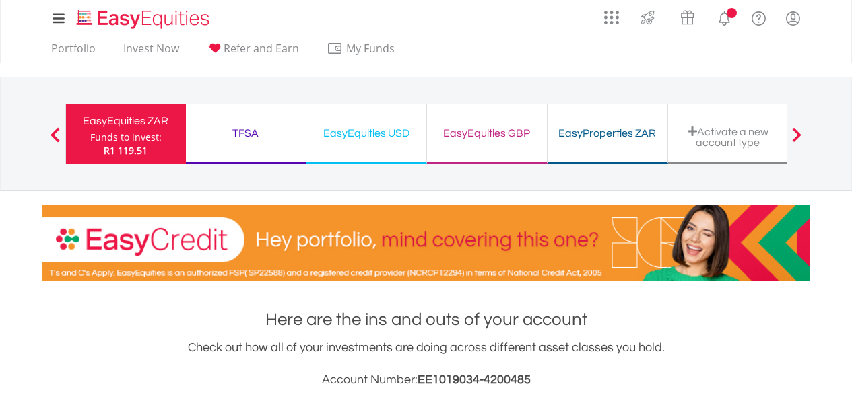 The image size is (852, 403). I want to click on h3: Account Number:, so click(426, 380).